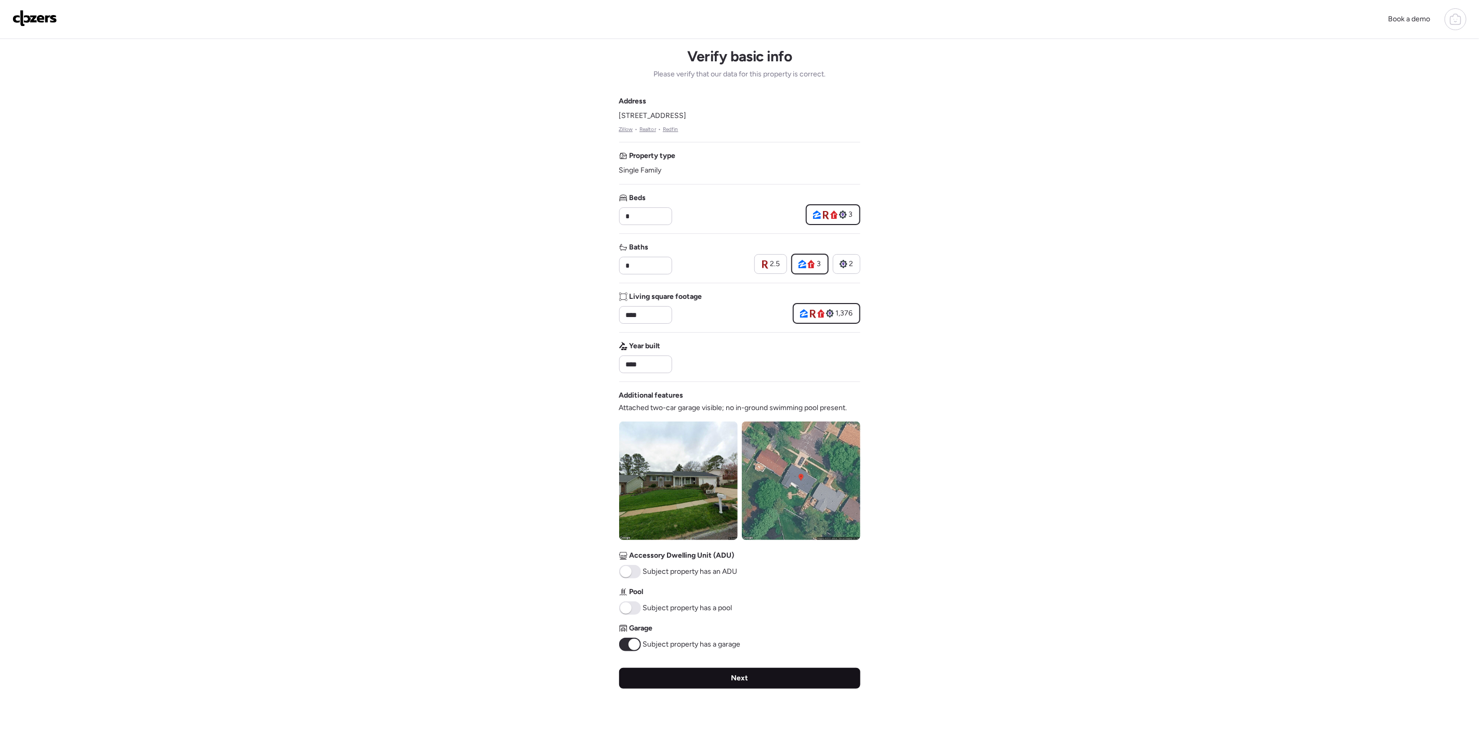 The image size is (1479, 750). What do you see at coordinates (775, 264) in the screenshot?
I see `span: 2.5` at bounding box center [775, 264].